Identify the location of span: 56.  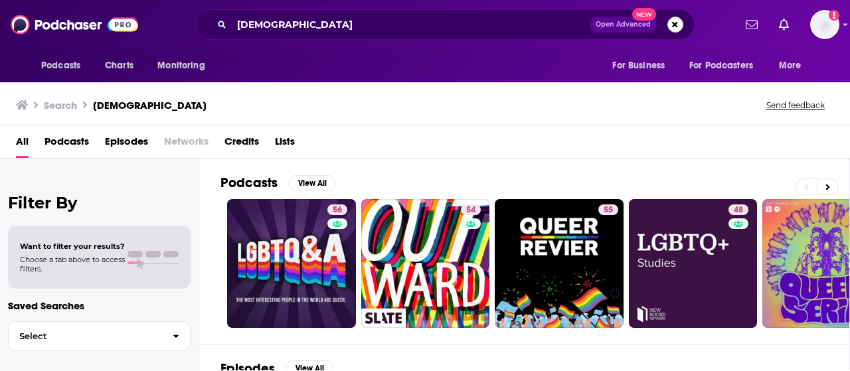
(337, 211).